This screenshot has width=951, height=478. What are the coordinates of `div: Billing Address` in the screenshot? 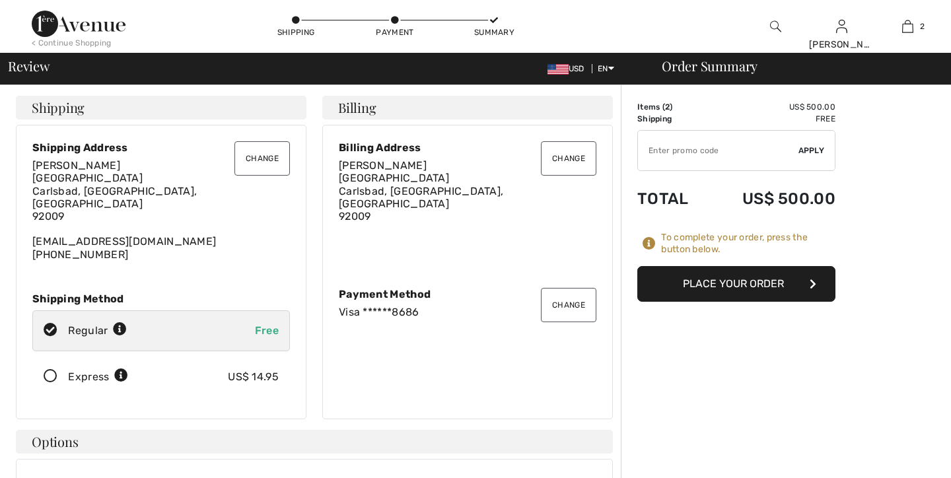 It's located at (468, 147).